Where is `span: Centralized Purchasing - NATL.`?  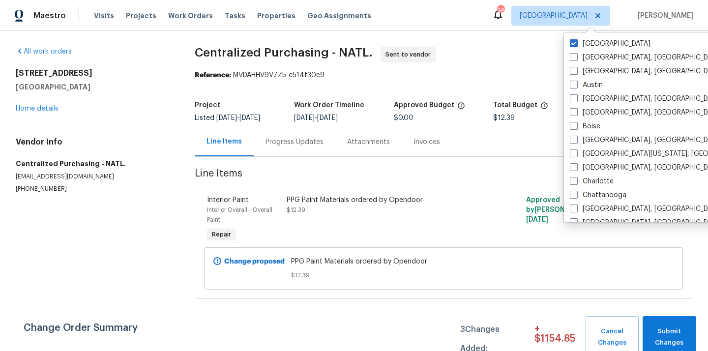
span: Centralized Purchasing - NATL. is located at coordinates (284, 53).